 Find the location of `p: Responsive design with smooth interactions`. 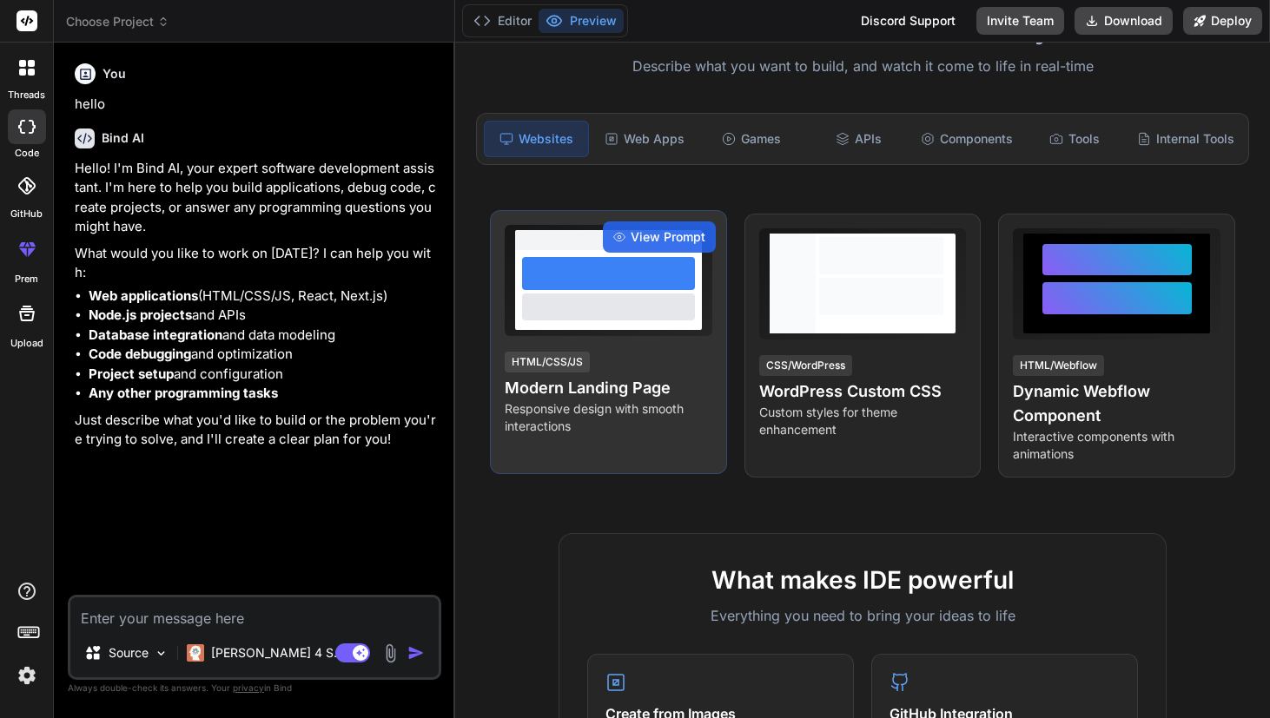

p: Responsive design with smooth interactions is located at coordinates (608, 418).